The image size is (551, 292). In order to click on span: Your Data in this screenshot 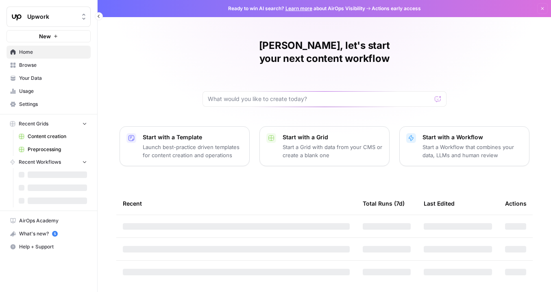, I will do `click(53, 78)`.